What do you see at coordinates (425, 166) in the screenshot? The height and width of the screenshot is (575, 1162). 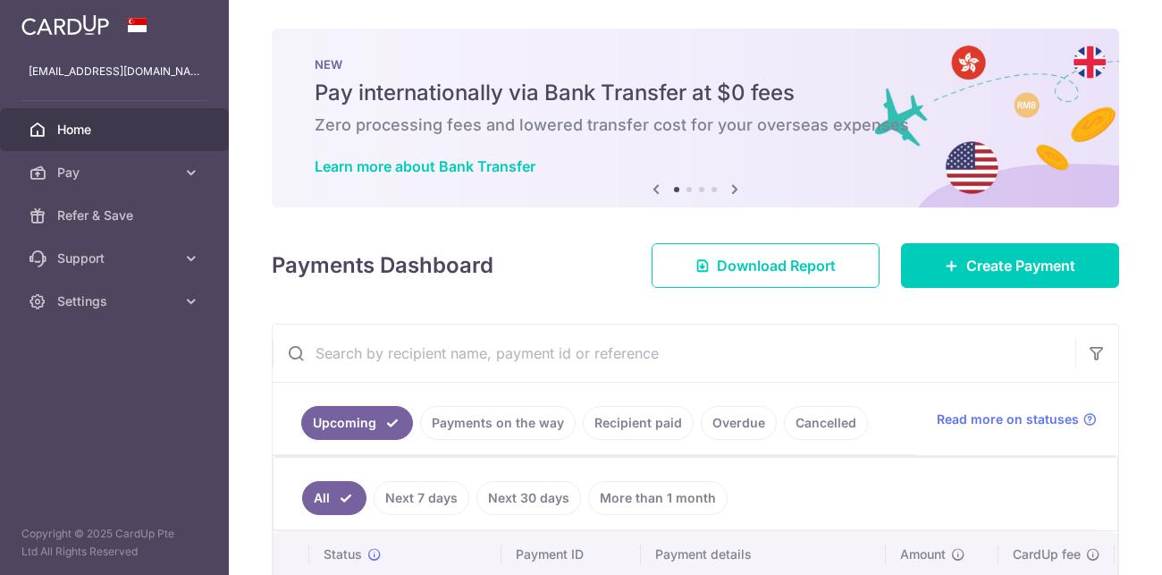 I see `a: Learn more about Bank Transfer` at bounding box center [425, 166].